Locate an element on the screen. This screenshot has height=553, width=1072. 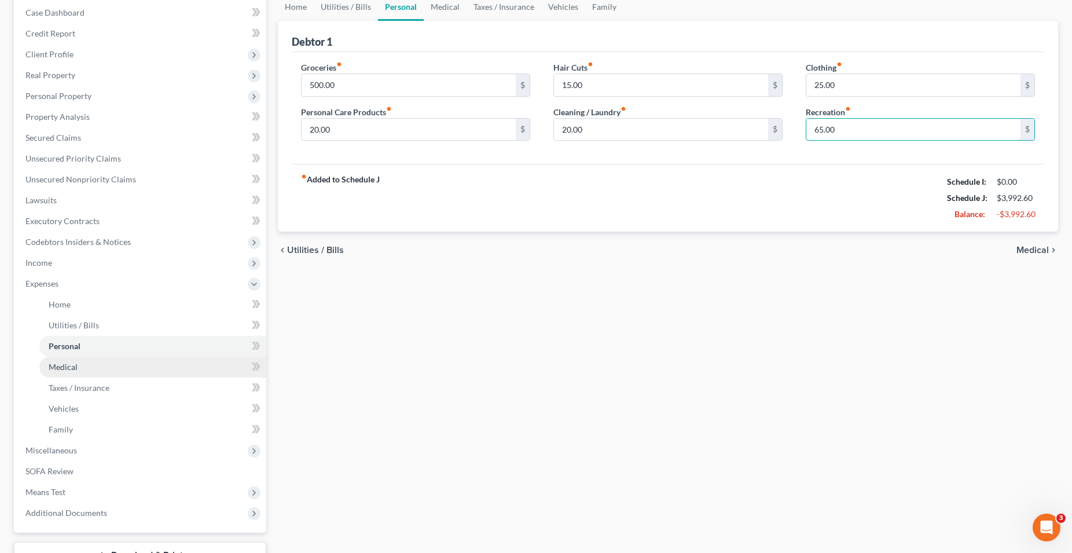
span: SOFA Review is located at coordinates (49, 471).